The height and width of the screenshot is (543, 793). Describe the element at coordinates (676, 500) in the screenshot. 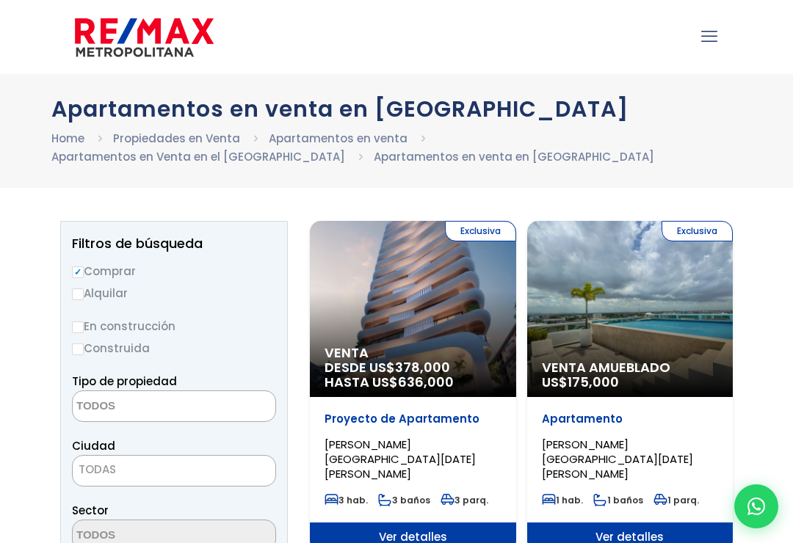

I see `span: 1 parq.` at that location.